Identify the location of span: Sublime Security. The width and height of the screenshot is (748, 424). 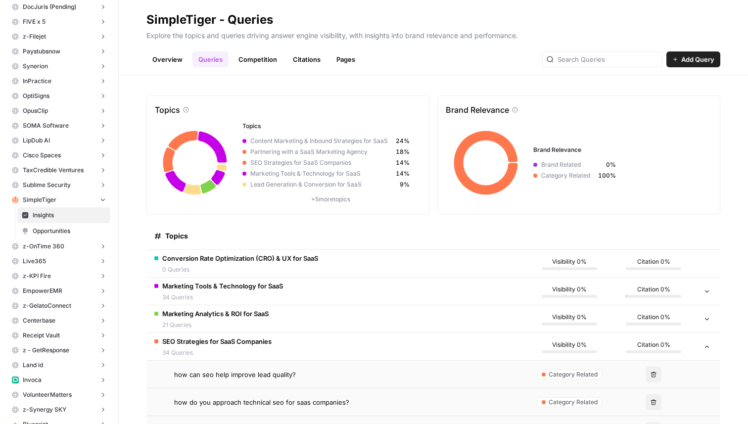
(47, 185).